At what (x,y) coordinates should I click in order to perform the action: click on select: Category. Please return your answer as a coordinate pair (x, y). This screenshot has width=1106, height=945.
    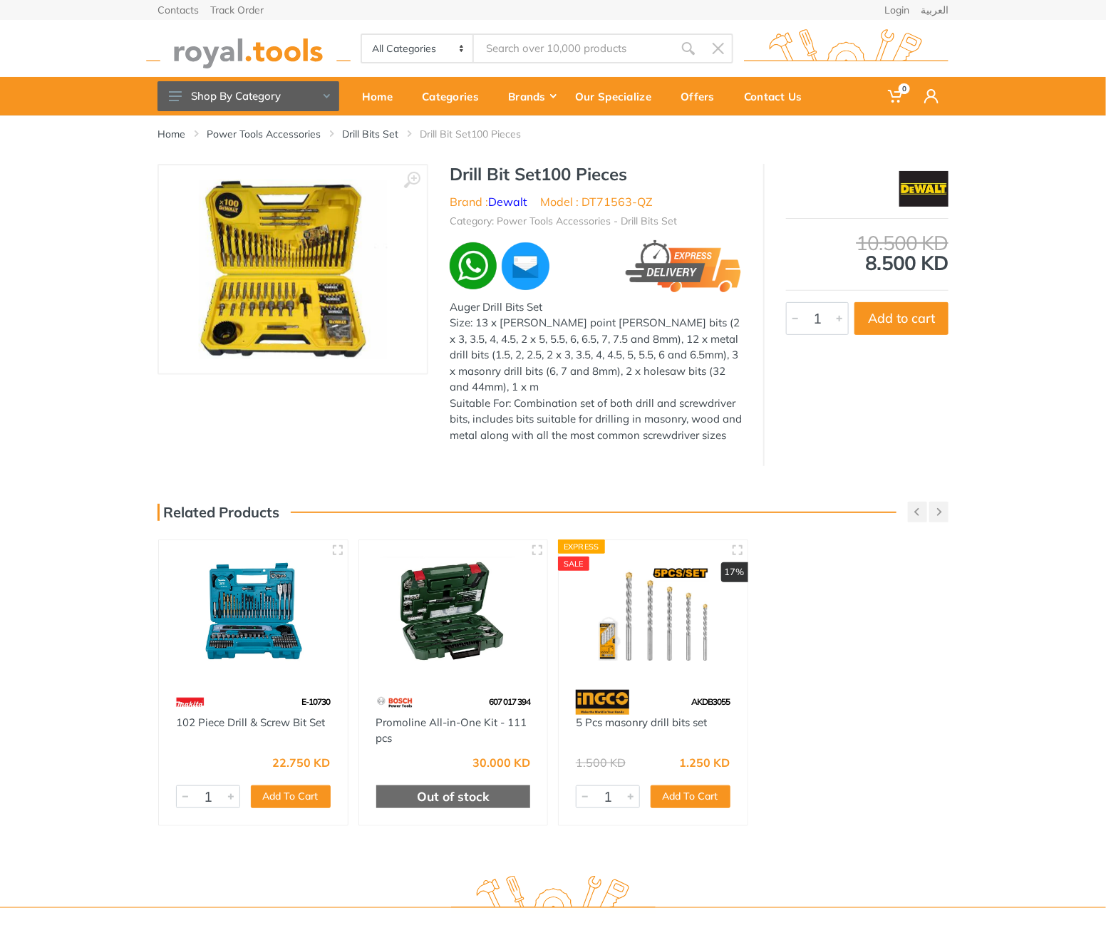
    Looking at the image, I should click on (418, 48).